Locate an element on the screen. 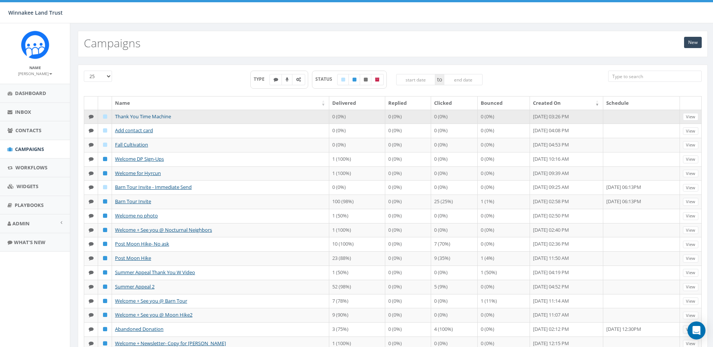 The image size is (713, 347). i: Ringless Voice Mail is located at coordinates (287, 80).